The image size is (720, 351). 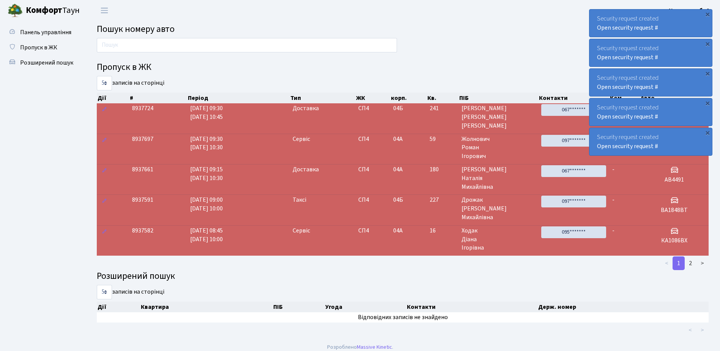 What do you see at coordinates (674, 180) in the screenshot?
I see `h5: АВ4491` at bounding box center [674, 180].